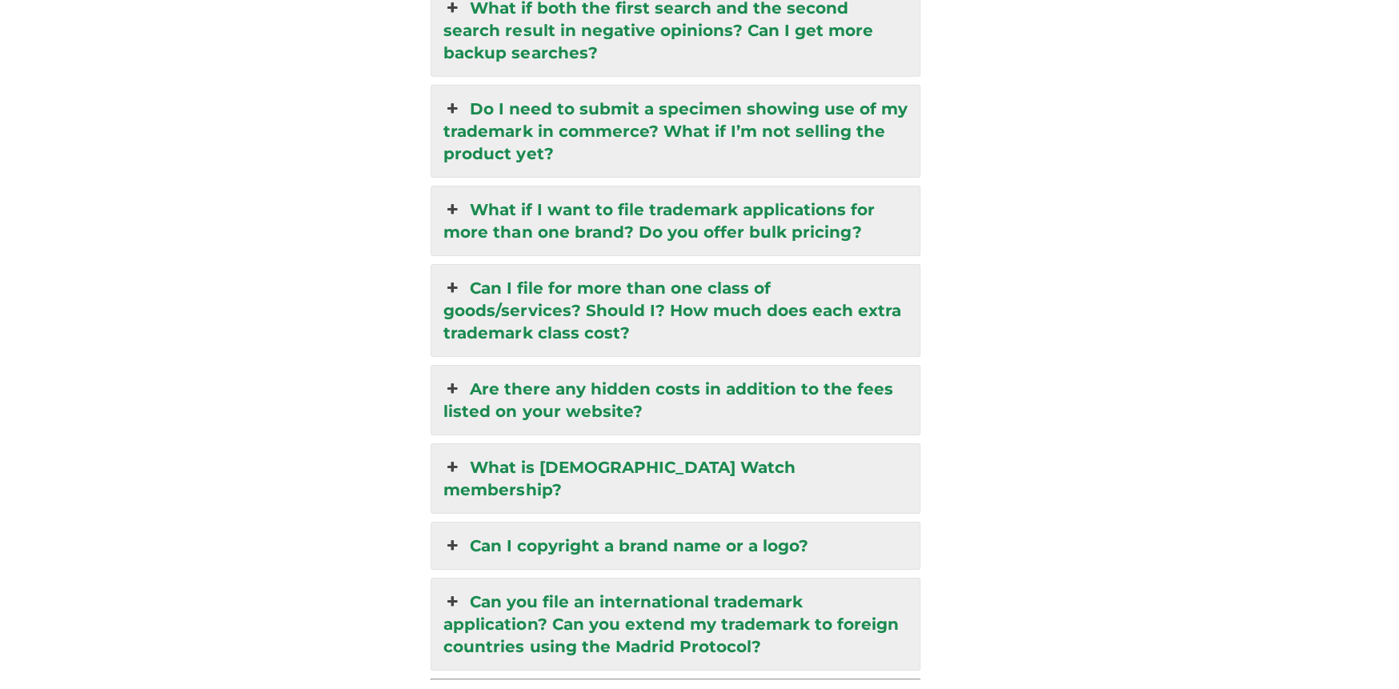  Describe the element at coordinates (676, 311) in the screenshot. I see `a: Can I file for more than one class of goods/services? Should I? How much does each extra trademar...` at that location.